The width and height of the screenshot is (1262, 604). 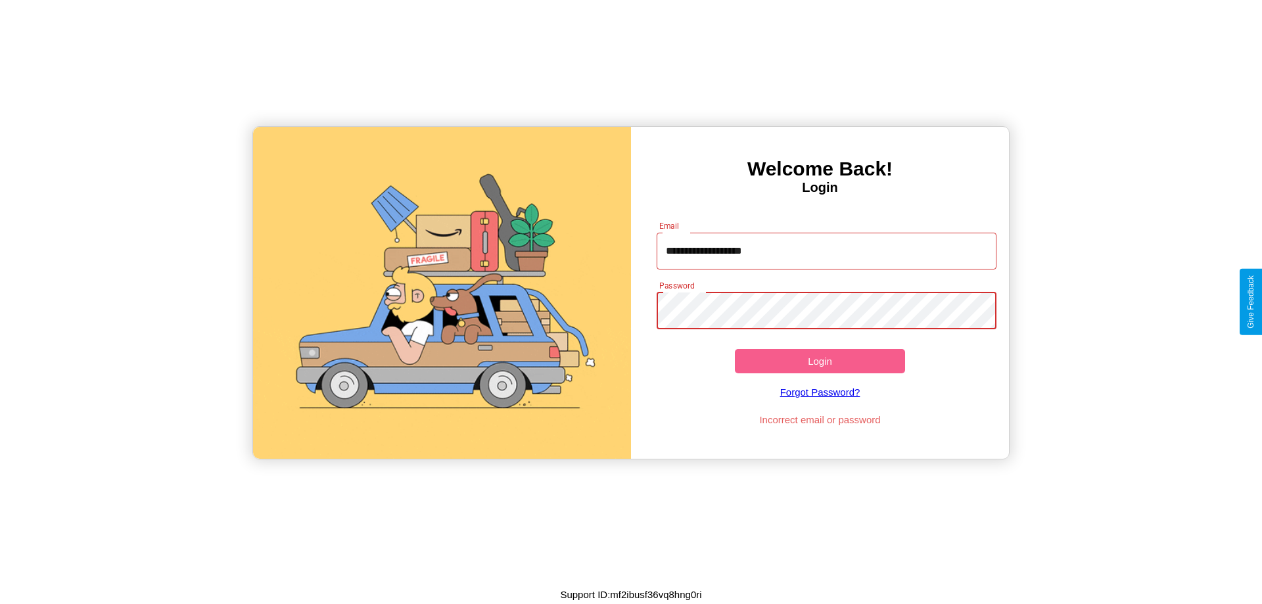 What do you see at coordinates (820, 419) in the screenshot?
I see `p: Incorrect email or password` at bounding box center [820, 419].